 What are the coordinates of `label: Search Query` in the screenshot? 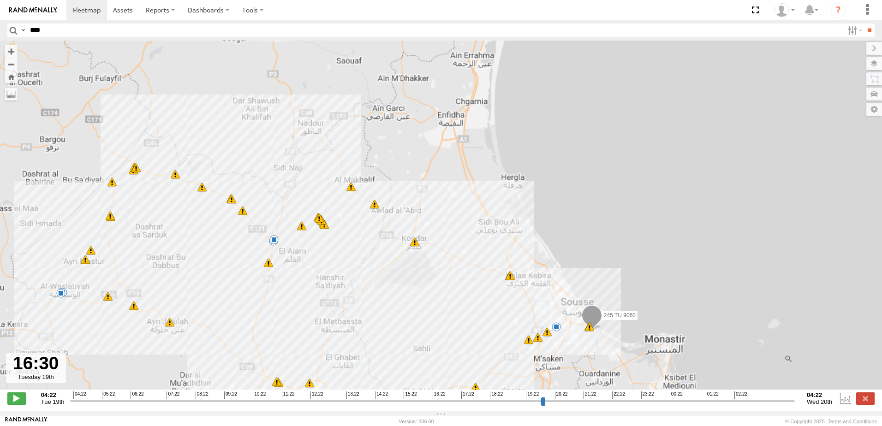 It's located at (23, 30).